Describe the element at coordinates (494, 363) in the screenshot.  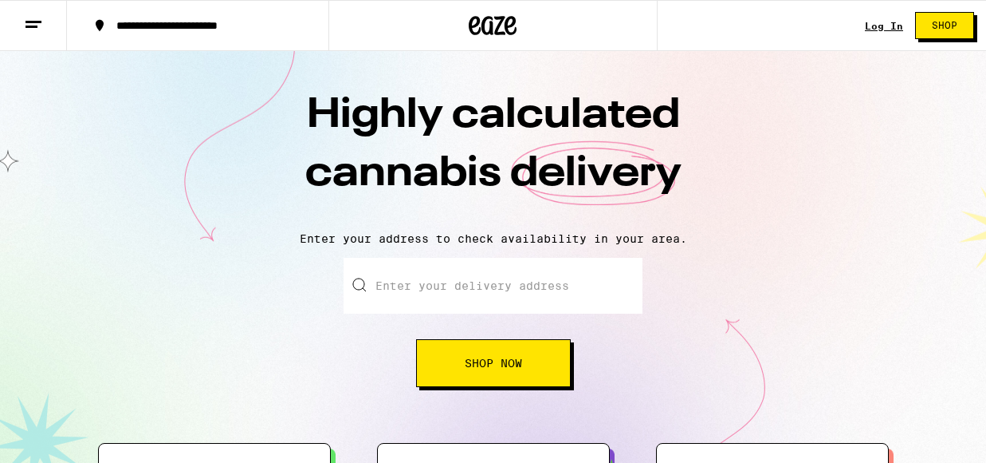
I see `button: Shop Now` at that location.